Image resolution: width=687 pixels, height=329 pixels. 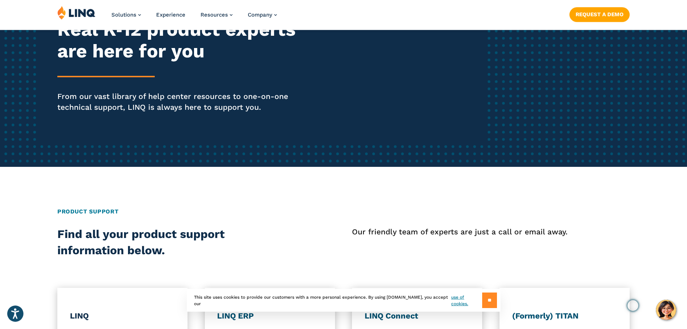 I want to click on p: Our friendly team of experts are just a call or email away., so click(x=491, y=232).